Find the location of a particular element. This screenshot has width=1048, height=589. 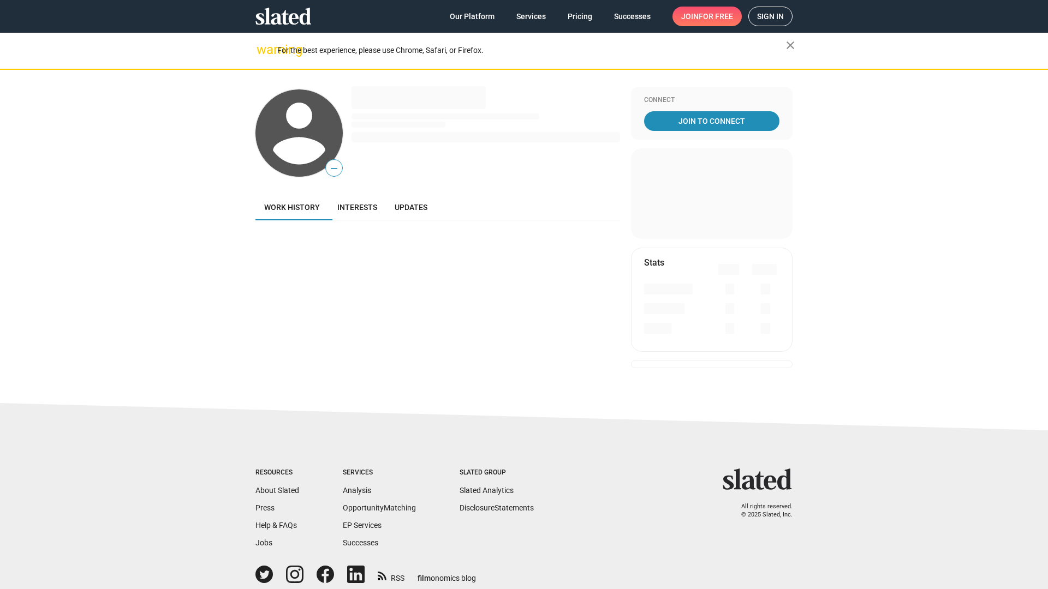

a: Analysis is located at coordinates (357, 491).